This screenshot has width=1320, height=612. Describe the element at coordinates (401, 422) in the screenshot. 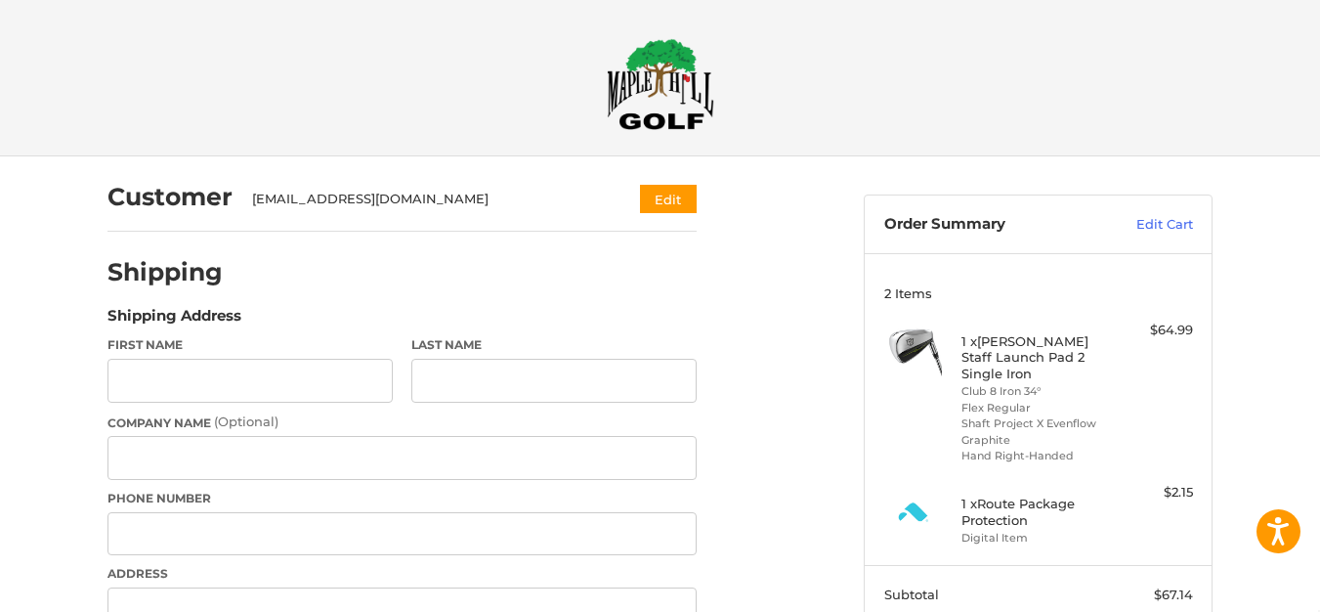

I see `label: Company Name` at that location.